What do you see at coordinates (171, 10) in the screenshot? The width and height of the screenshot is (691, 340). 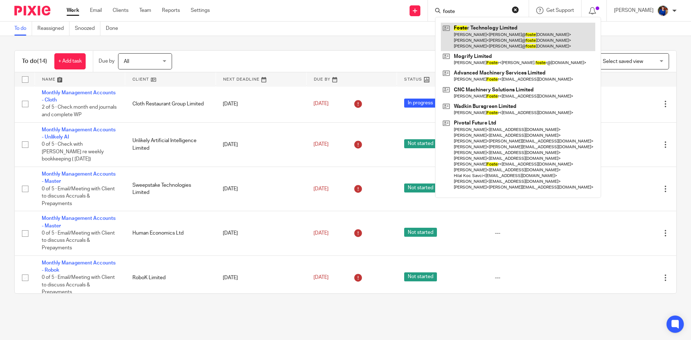 I see `a: Reports` at bounding box center [171, 10].